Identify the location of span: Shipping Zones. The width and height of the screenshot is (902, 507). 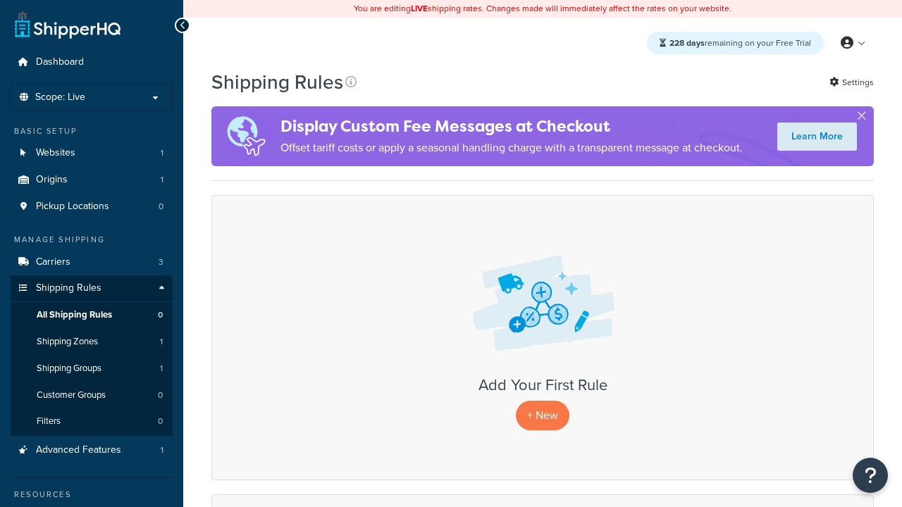
(67, 342).